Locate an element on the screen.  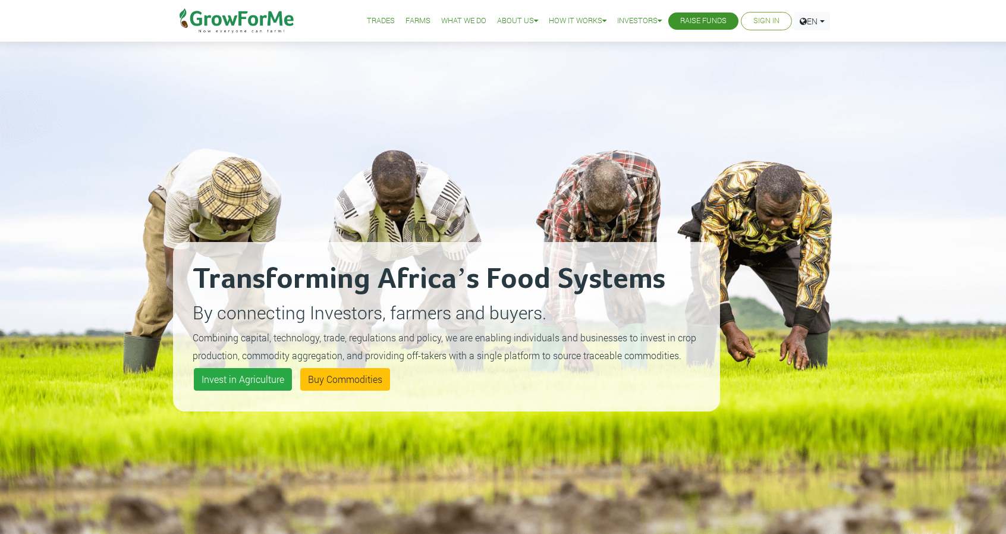
a: EN is located at coordinates (812, 21).